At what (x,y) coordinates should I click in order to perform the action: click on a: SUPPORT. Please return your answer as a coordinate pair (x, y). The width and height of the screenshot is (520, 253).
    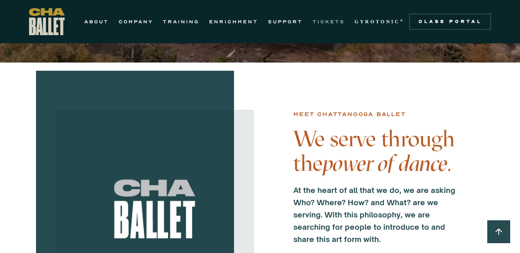
    Looking at the image, I should click on (285, 22).